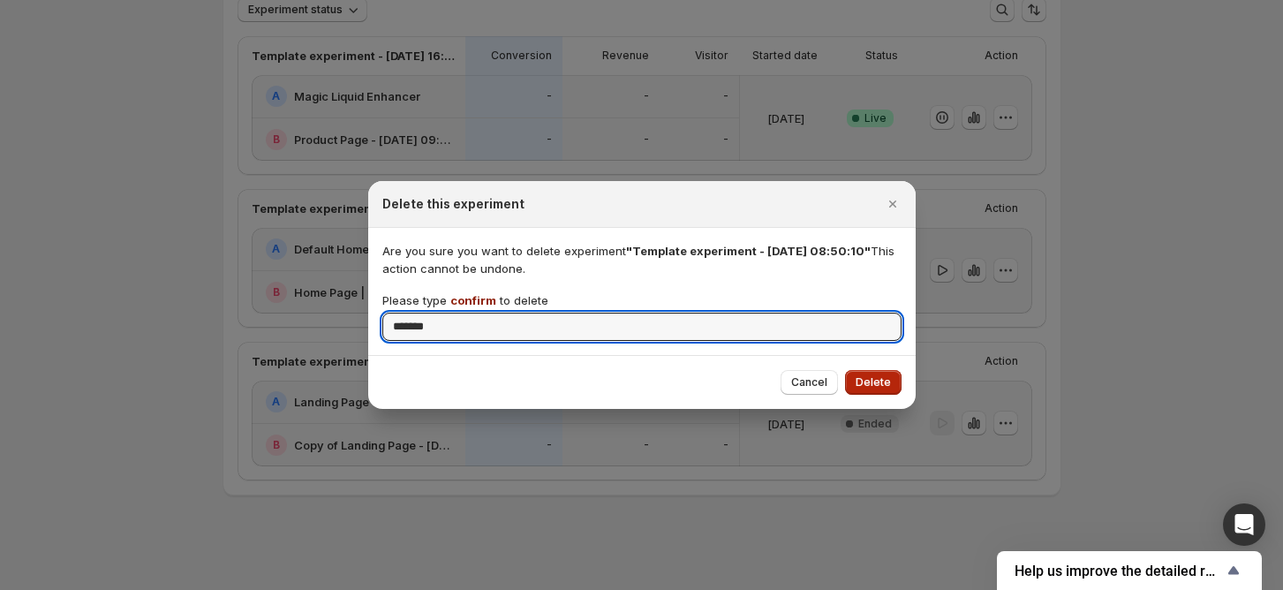  What do you see at coordinates (473, 300) in the screenshot?
I see `span: confirm` at bounding box center [473, 300].